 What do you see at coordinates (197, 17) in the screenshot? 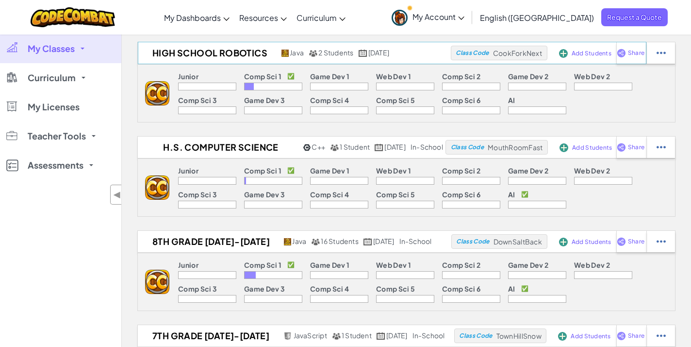
I see `a: My Dashboards` at bounding box center [197, 17].